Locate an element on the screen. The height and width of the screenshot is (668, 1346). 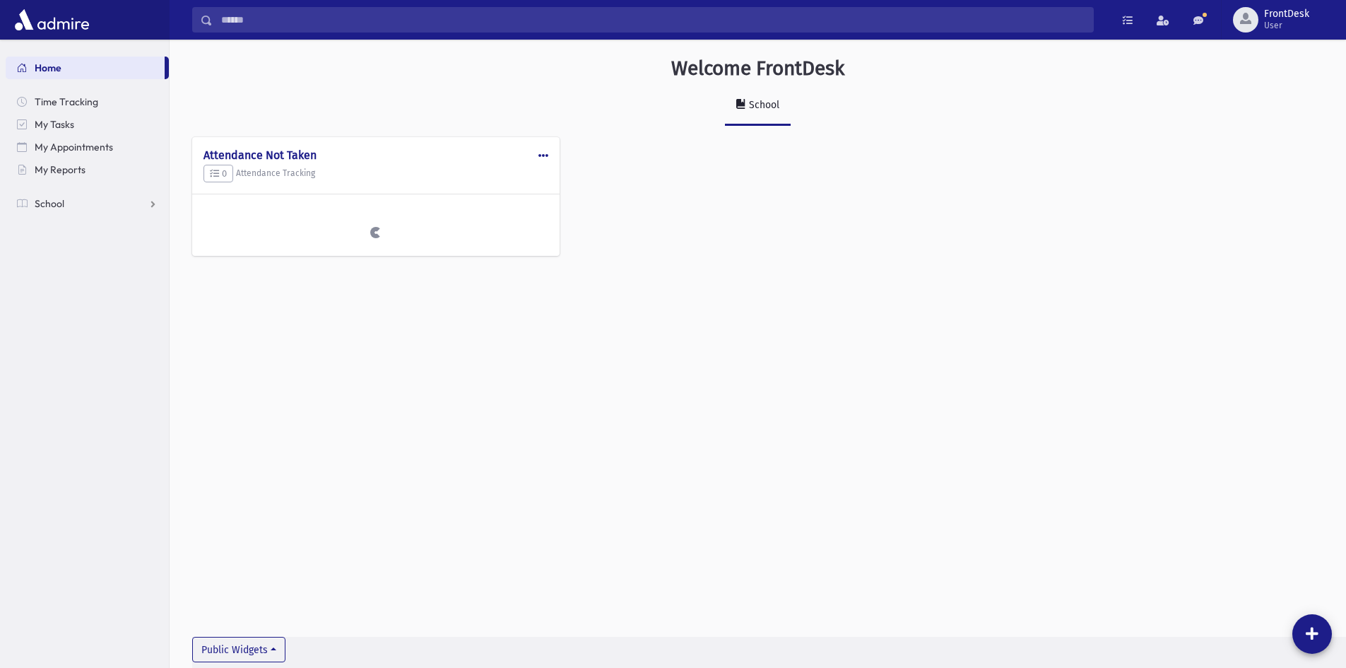
span: User is located at coordinates (1287, 25).